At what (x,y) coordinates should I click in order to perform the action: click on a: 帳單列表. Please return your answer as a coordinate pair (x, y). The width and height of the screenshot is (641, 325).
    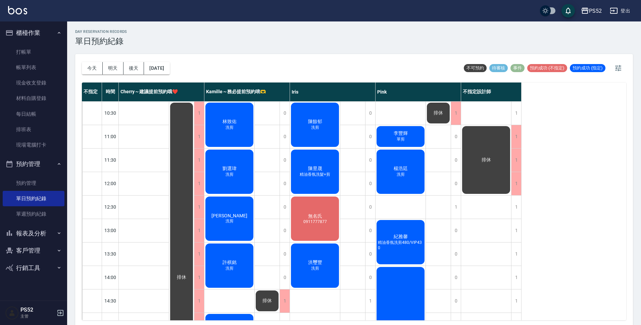
    Looking at the image, I should click on (34, 67).